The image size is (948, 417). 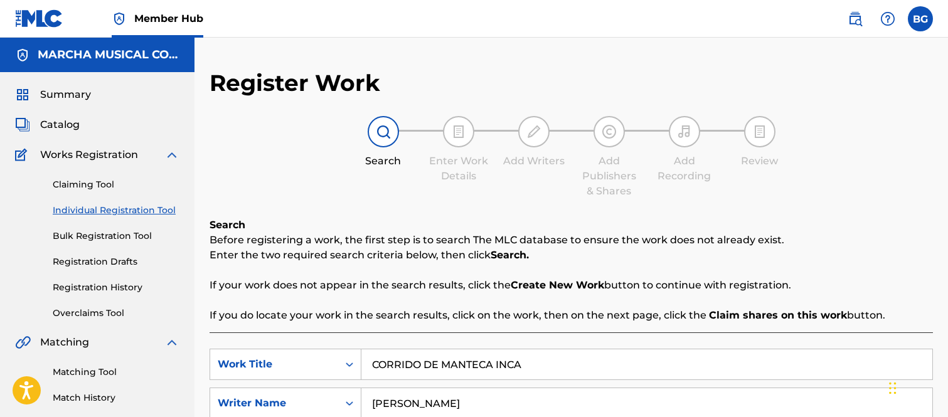 I want to click on div: Add Recording, so click(x=685, y=169).